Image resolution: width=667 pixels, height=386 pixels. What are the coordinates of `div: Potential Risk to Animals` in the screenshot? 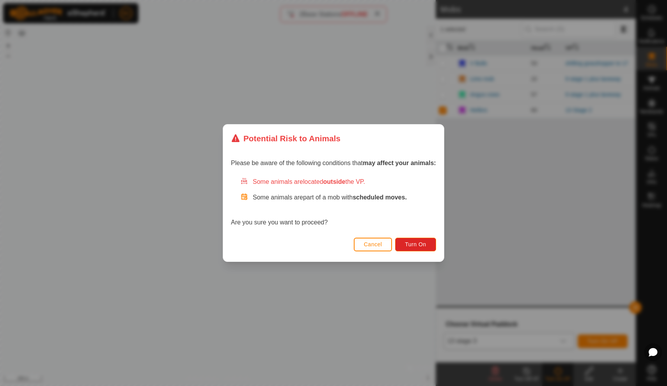 It's located at (285, 138).